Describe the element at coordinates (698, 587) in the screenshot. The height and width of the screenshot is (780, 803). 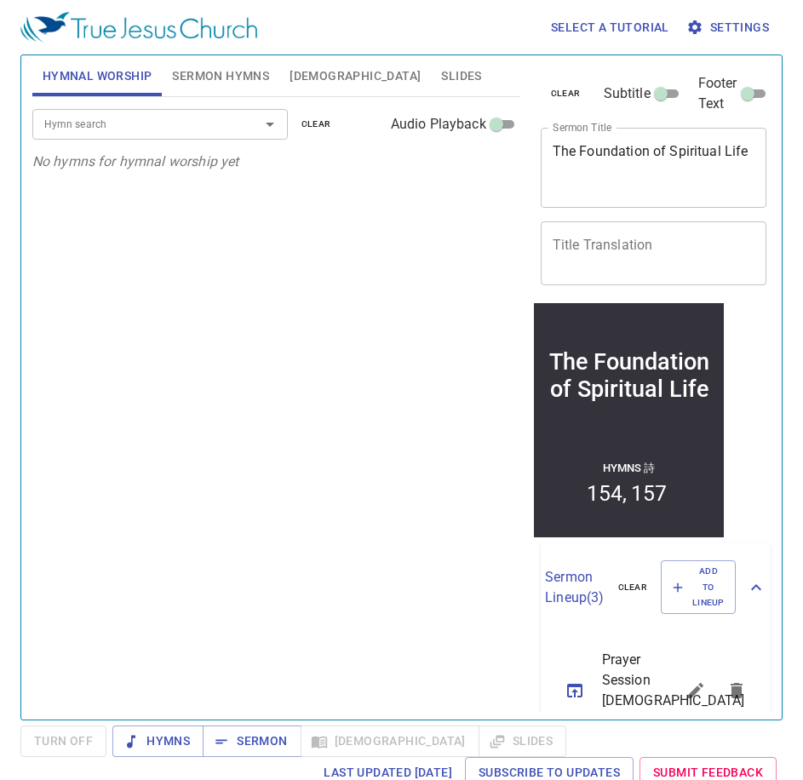
I see `button: Add to Lineup` at that location.